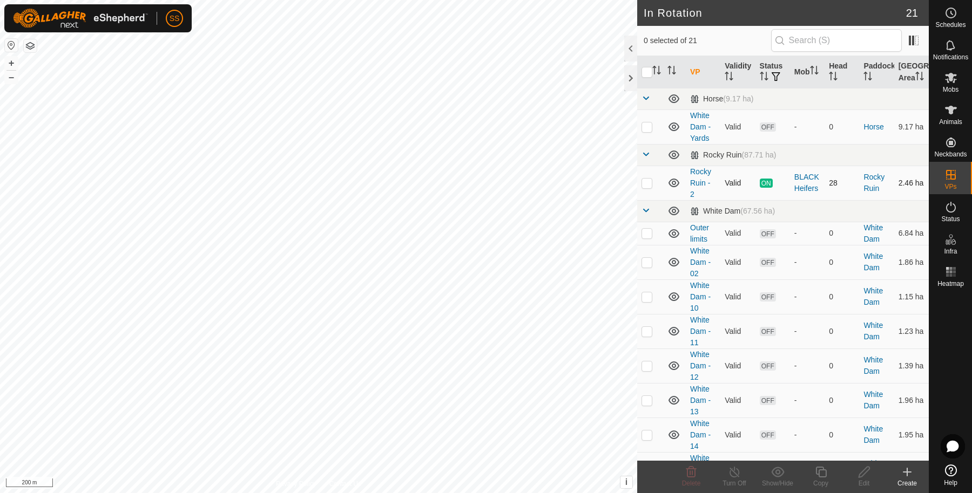  What do you see at coordinates (912, 13) in the screenshot?
I see `span: 21` at bounding box center [912, 13].